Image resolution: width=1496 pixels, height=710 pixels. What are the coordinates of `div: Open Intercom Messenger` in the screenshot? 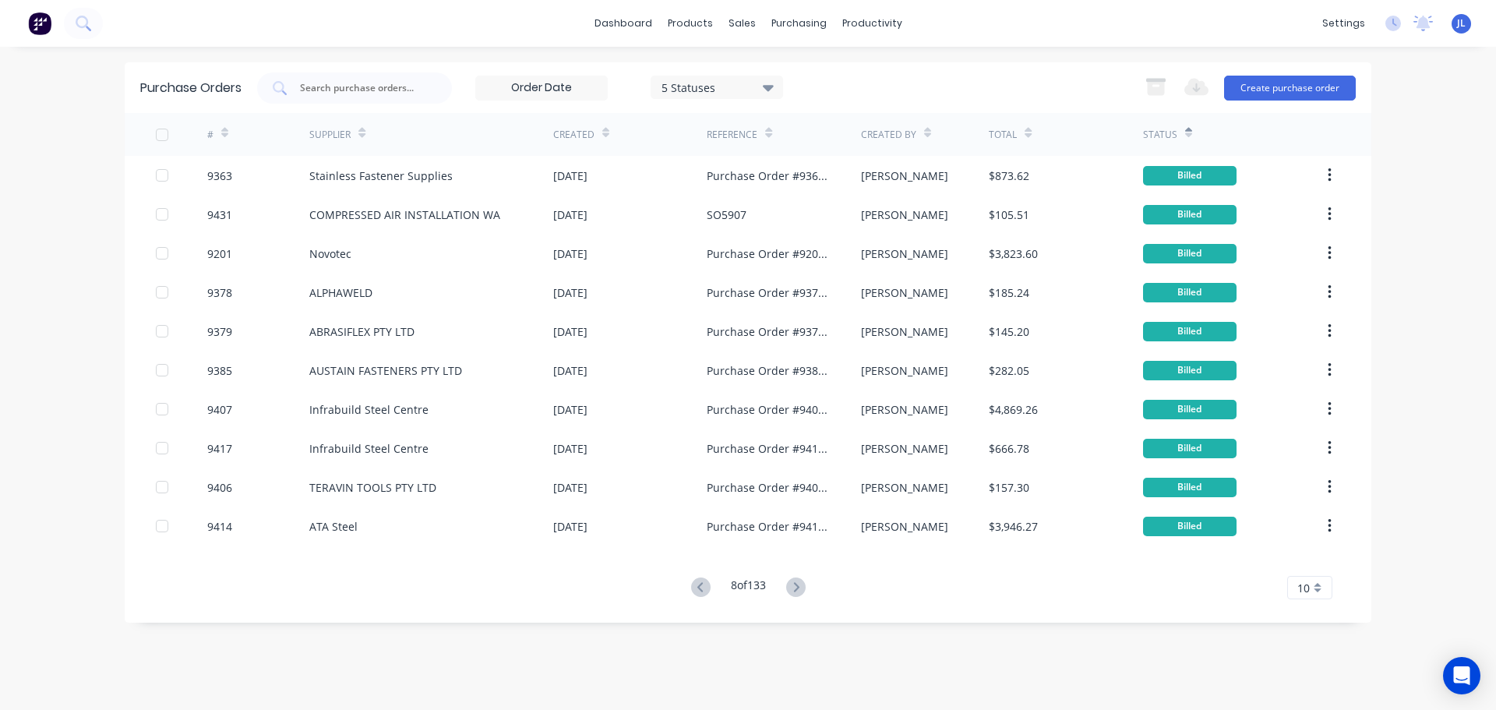 It's located at (1462, 676).